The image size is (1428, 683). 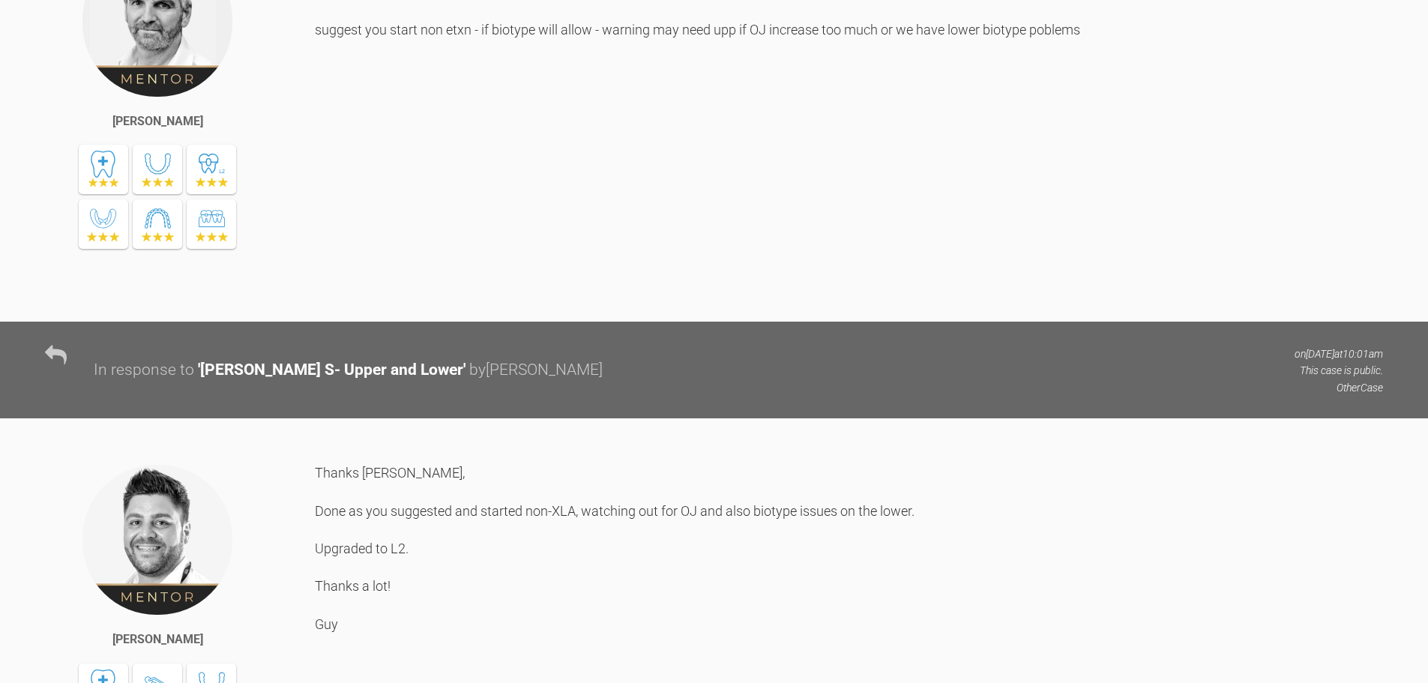 What do you see at coordinates (1339, 388) in the screenshot?
I see `p: Other Case` at bounding box center [1339, 388].